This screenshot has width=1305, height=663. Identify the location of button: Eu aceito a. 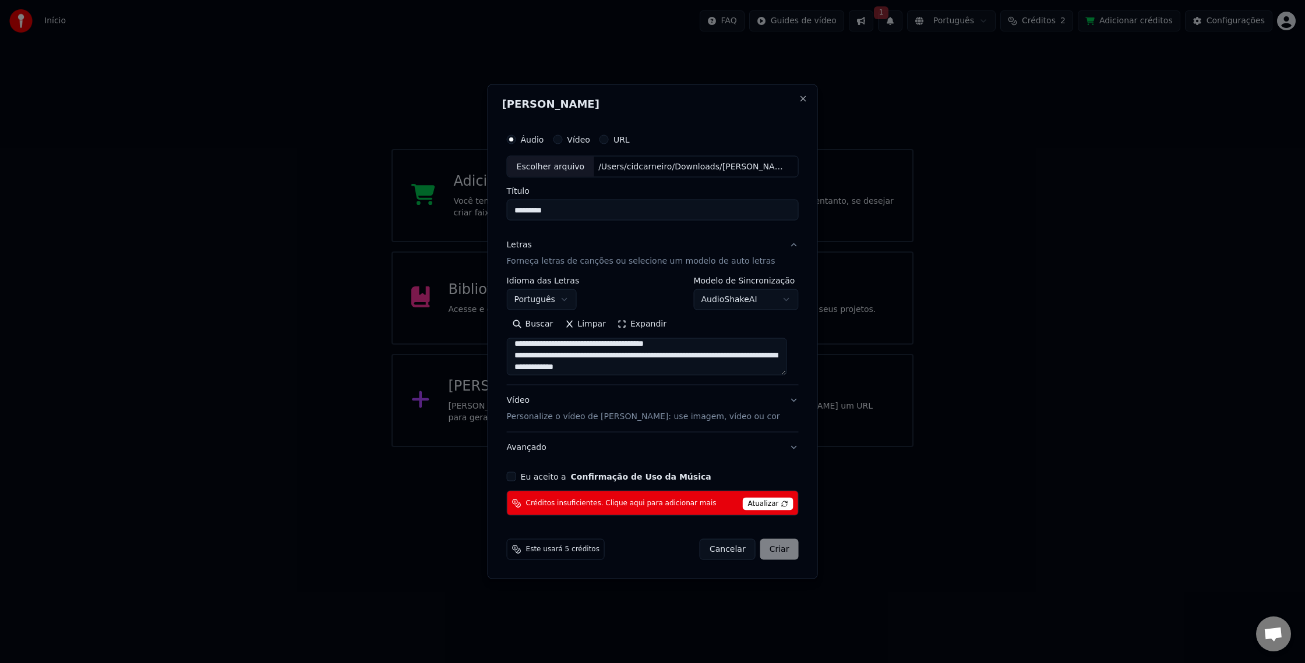
(641, 477).